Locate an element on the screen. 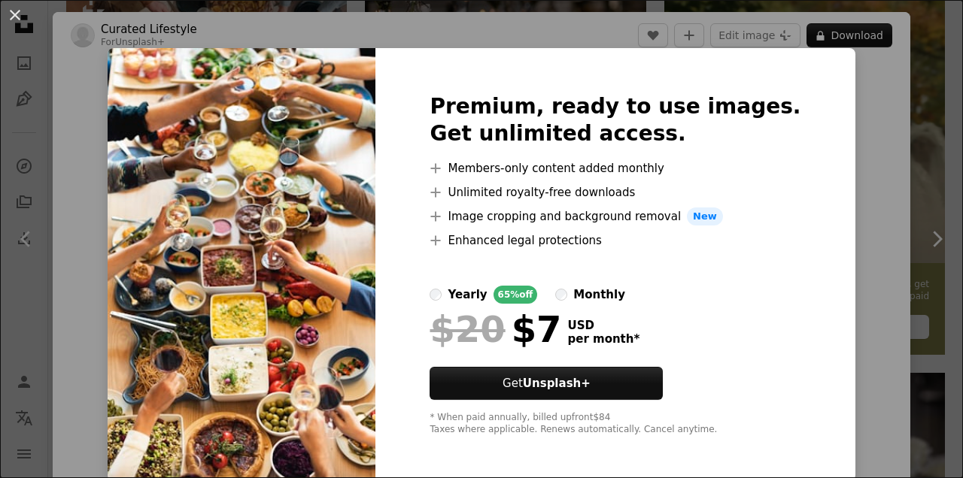  li: Image cropping and background removal is located at coordinates (615, 217).